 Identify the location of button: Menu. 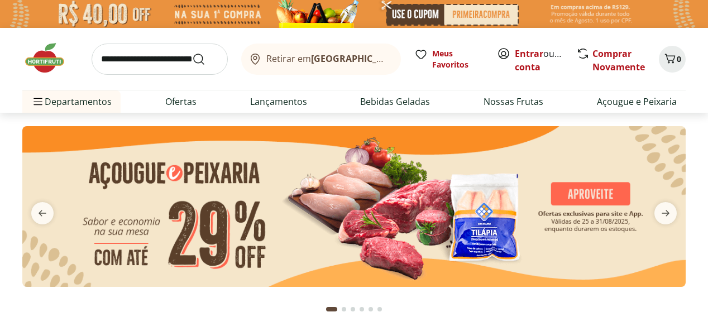
(38, 102).